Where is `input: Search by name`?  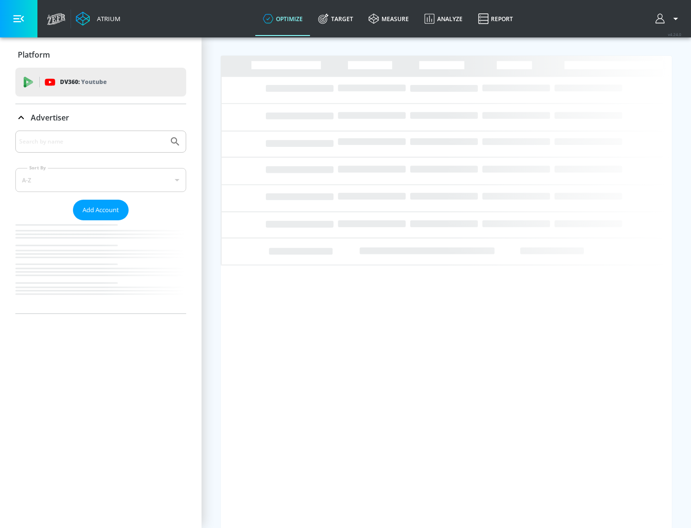 input: Search by name is located at coordinates (92, 142).